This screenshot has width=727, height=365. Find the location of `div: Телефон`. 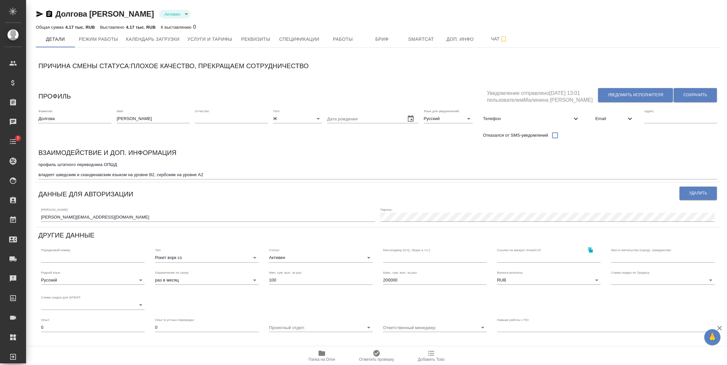

div: Телефон is located at coordinates (531, 119).